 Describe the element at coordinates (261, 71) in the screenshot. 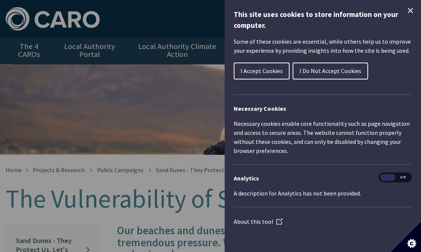

I see `button: I Accept Cookies` at that location.